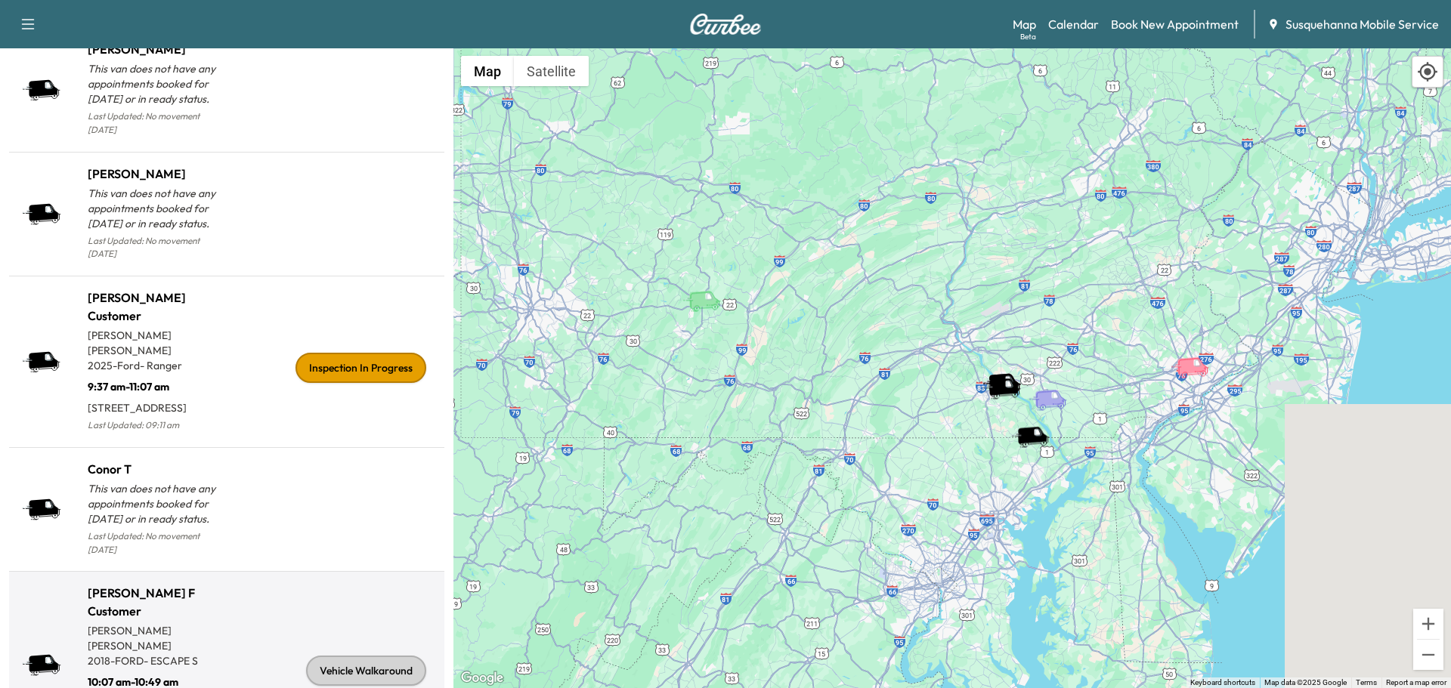 The width and height of the screenshot is (1451, 688). What do you see at coordinates (366, 671) in the screenshot?
I see `div: Vehicle Walkaround` at bounding box center [366, 671].